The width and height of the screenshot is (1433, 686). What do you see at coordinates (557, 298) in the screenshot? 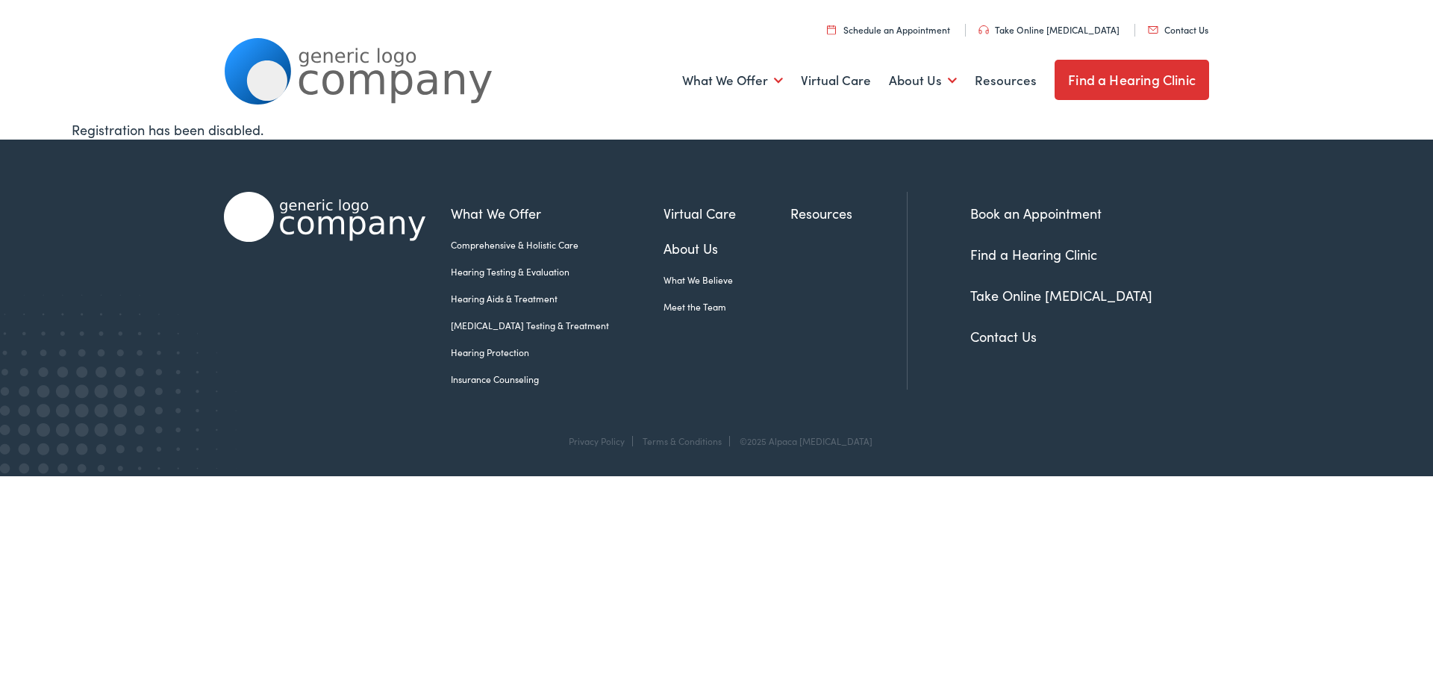
I see `a: Hearing Aids & Treatment` at bounding box center [557, 298].